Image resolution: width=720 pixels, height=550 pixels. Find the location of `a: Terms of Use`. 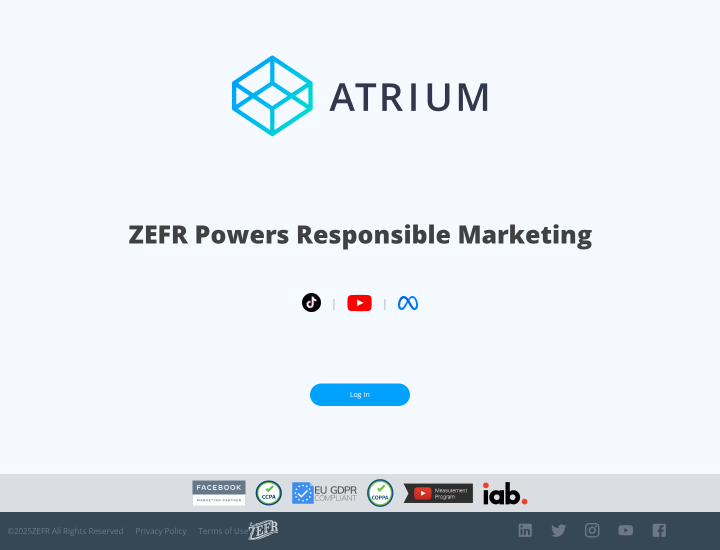

a: Terms of Use is located at coordinates (224, 531).